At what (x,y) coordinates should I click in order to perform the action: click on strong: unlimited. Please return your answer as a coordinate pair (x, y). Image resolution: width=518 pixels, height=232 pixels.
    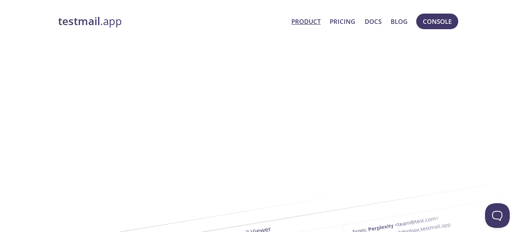
    Looking at the image, I should click on (100, 154).